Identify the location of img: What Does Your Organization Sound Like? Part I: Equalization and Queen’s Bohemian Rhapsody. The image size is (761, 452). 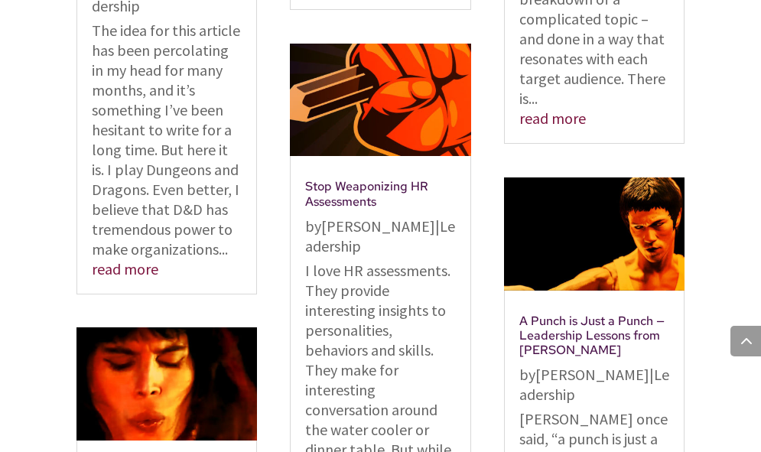
(167, 384).